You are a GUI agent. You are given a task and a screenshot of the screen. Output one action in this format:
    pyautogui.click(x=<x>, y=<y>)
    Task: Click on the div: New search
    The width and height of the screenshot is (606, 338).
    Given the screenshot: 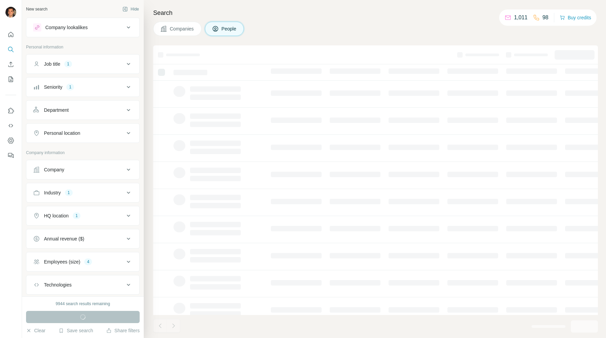 What is the action you would take?
    pyautogui.click(x=37, y=9)
    